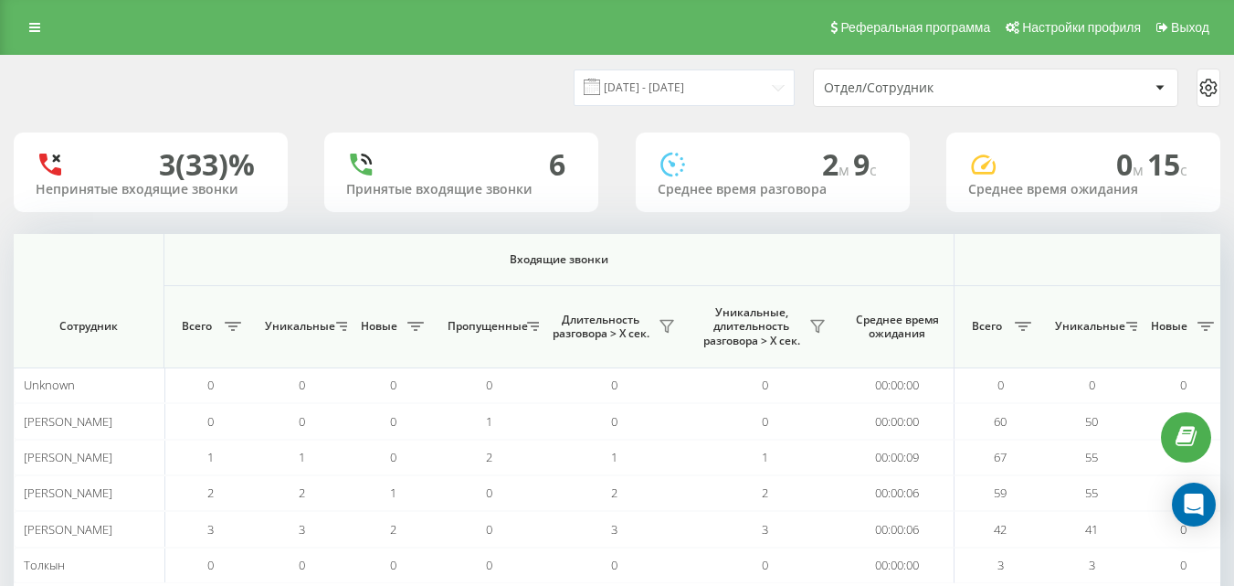  What do you see at coordinates (1092, 421) in the screenshot?
I see `span: 50` at bounding box center [1092, 421].